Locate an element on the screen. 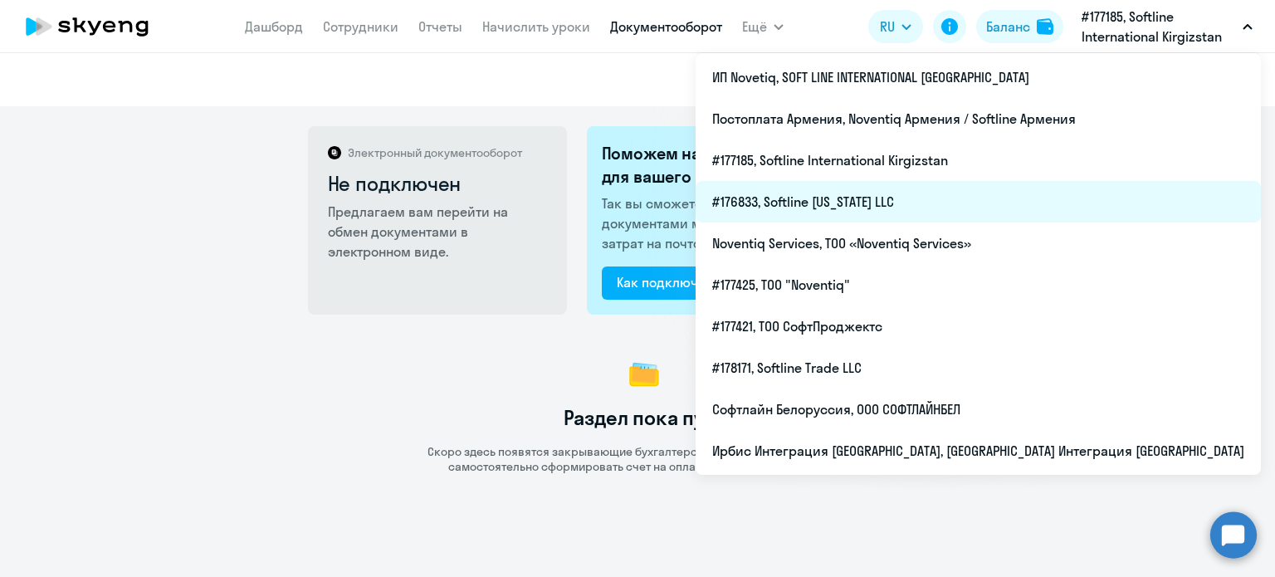  div: Как подключить? is located at coordinates (671, 282).